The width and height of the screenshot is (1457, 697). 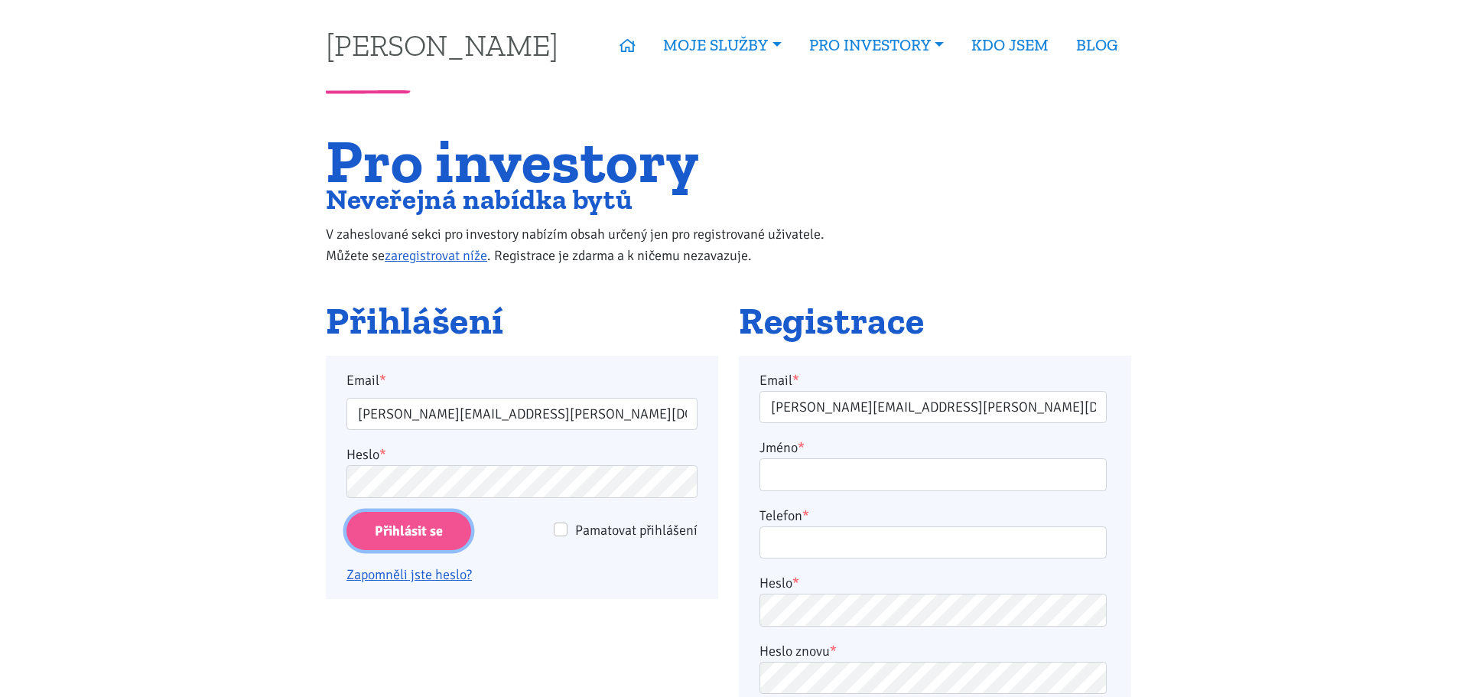 What do you see at coordinates (436, 255) in the screenshot?
I see `a: zaregistrovat níže` at bounding box center [436, 255].